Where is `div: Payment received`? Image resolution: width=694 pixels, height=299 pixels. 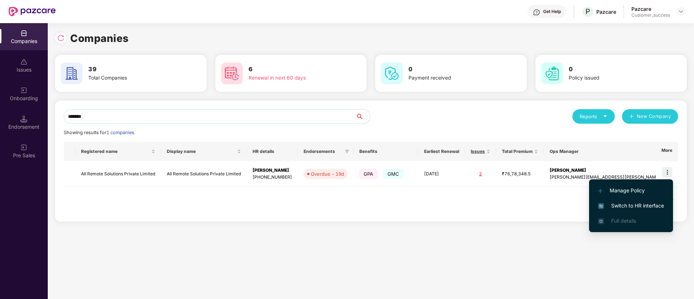 div: Payment received is located at coordinates (454, 78).